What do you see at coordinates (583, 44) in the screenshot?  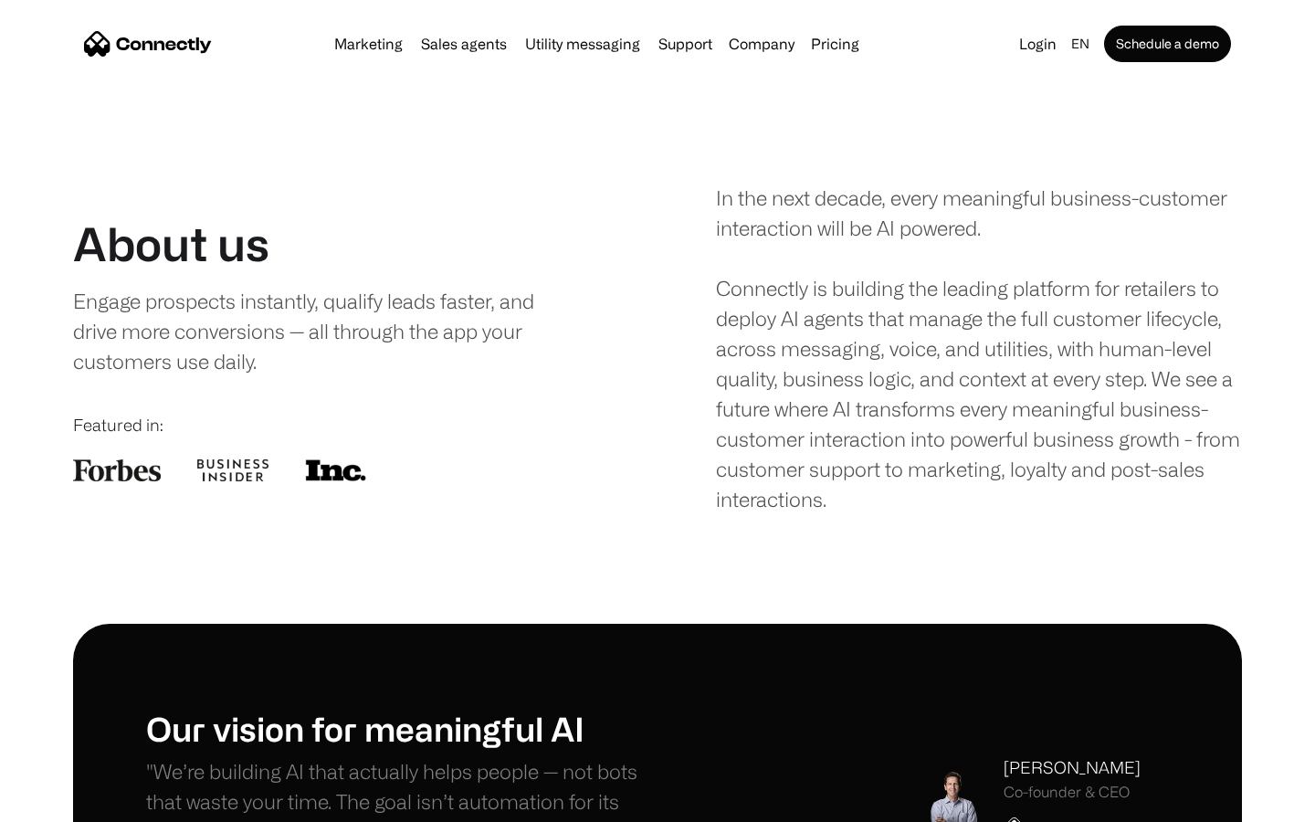 I see `a: Utility messaging` at bounding box center [583, 44].